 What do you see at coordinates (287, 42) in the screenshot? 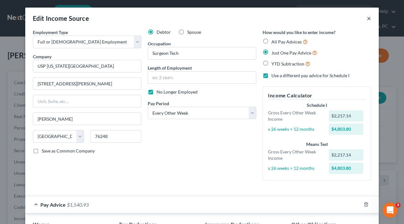
I see `span: All Pay Advices` at bounding box center [287, 42].